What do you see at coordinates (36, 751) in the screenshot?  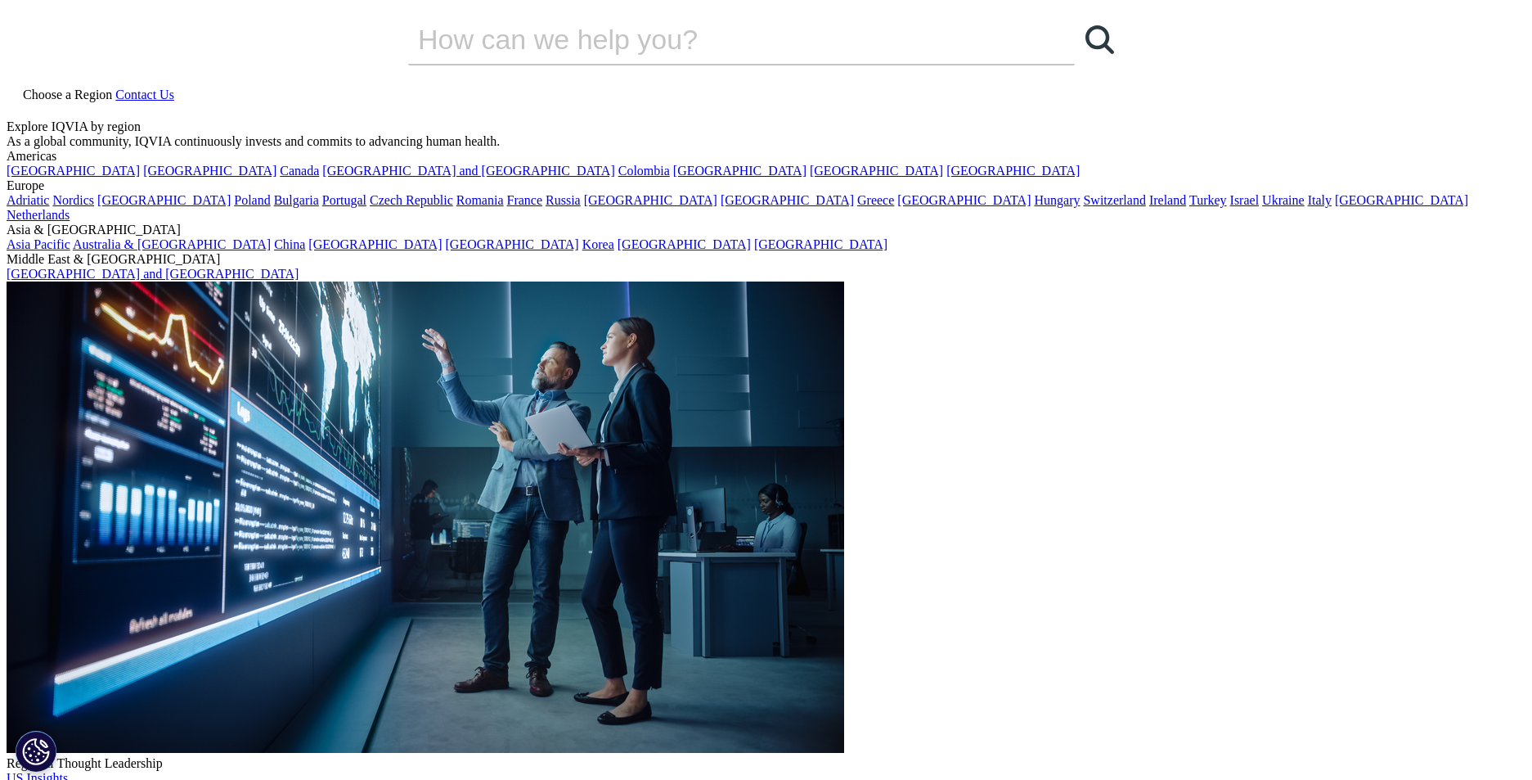 I see `button: Configuración de cookies` at bounding box center [36, 751].